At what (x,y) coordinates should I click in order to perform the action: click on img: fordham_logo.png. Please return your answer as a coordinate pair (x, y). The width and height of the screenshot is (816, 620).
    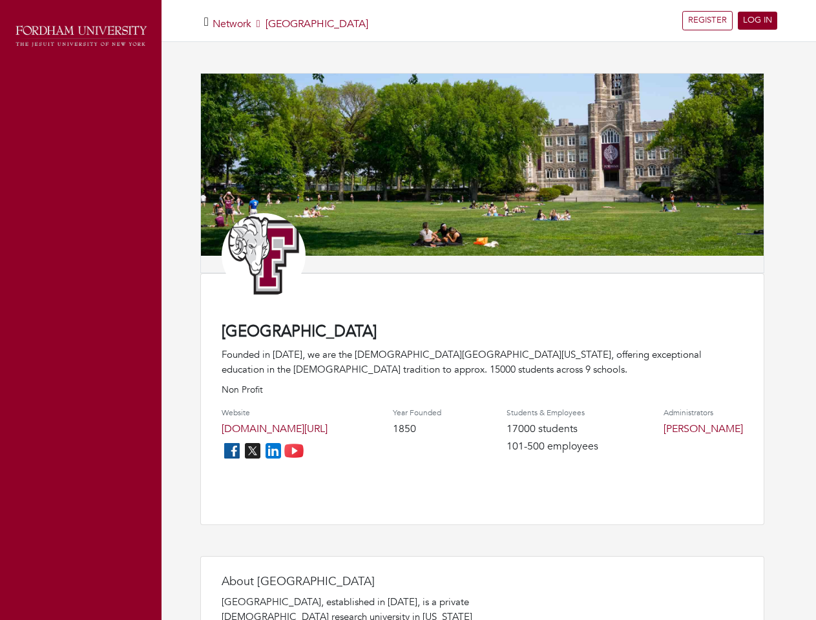
    Looking at the image, I should click on (81, 36).